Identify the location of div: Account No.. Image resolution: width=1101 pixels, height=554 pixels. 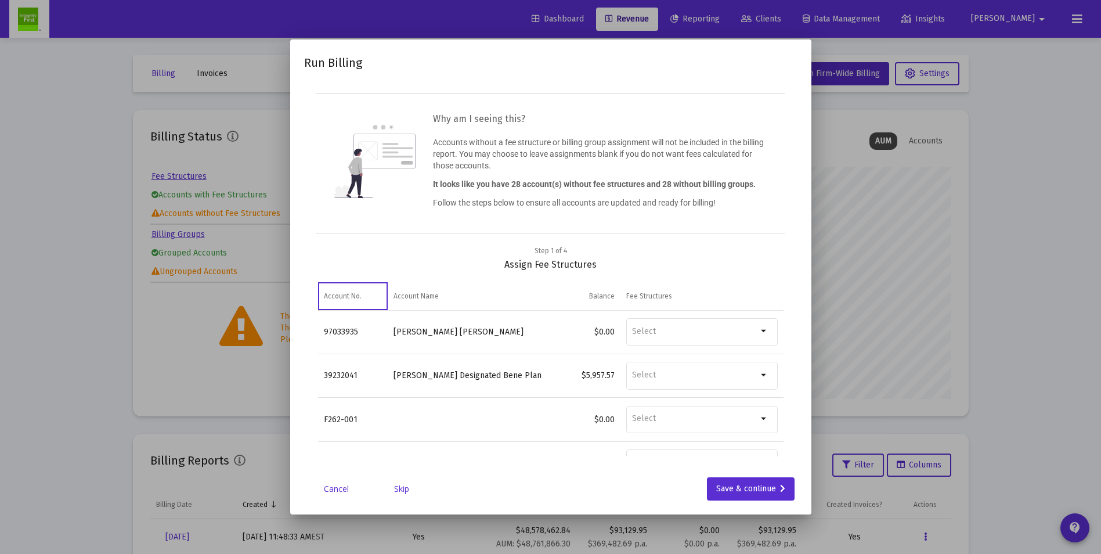
(343, 296).